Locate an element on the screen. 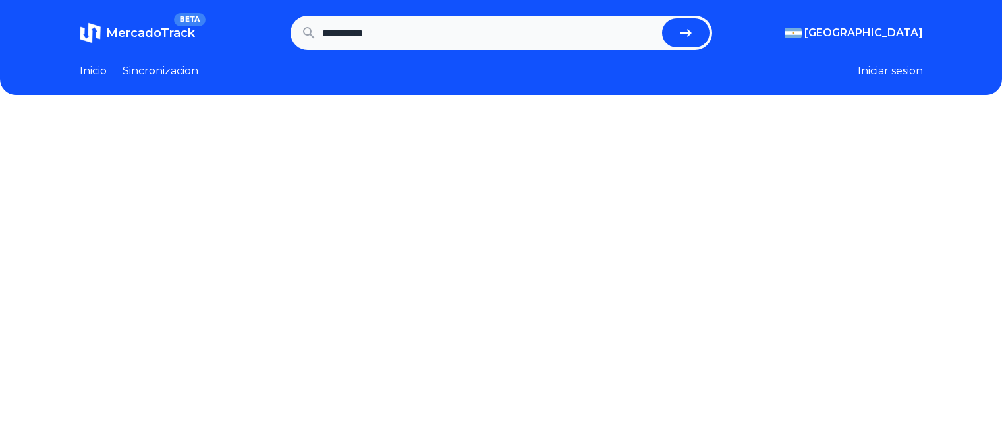  span: BETA is located at coordinates (189, 20).